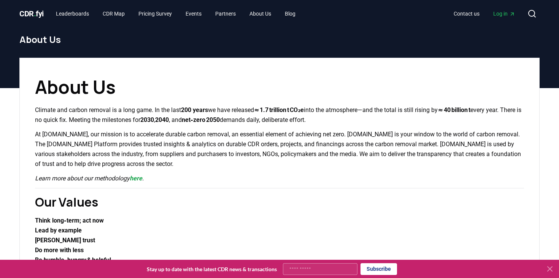  Describe the element at coordinates (89, 178) in the screenshot. I see `em: Learn more about our methodology .` at that location.